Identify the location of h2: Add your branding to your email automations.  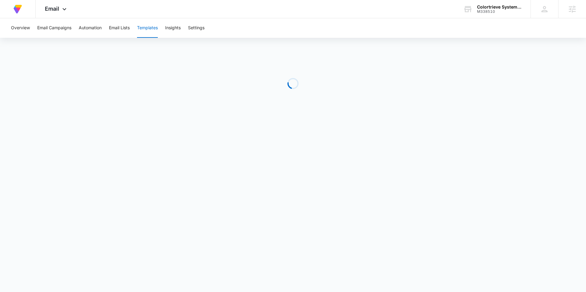
(61, 76).